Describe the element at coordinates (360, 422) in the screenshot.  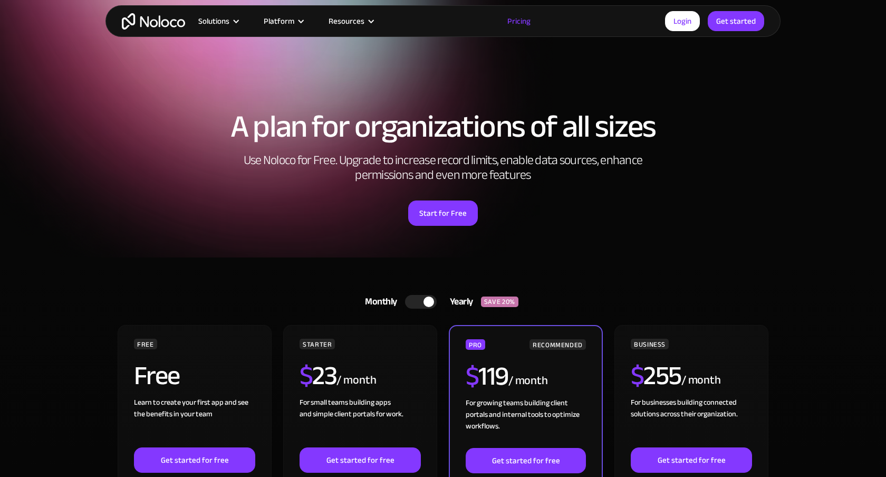
I see `div: For small teams building apps and simple client portals for work. ‍` at that location.